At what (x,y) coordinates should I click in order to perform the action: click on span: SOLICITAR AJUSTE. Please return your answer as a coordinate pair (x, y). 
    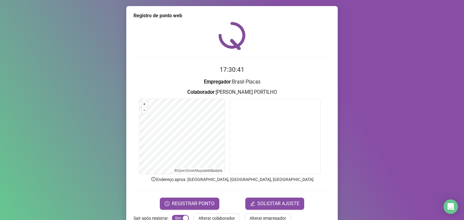
    Looking at the image, I should click on (278, 203).